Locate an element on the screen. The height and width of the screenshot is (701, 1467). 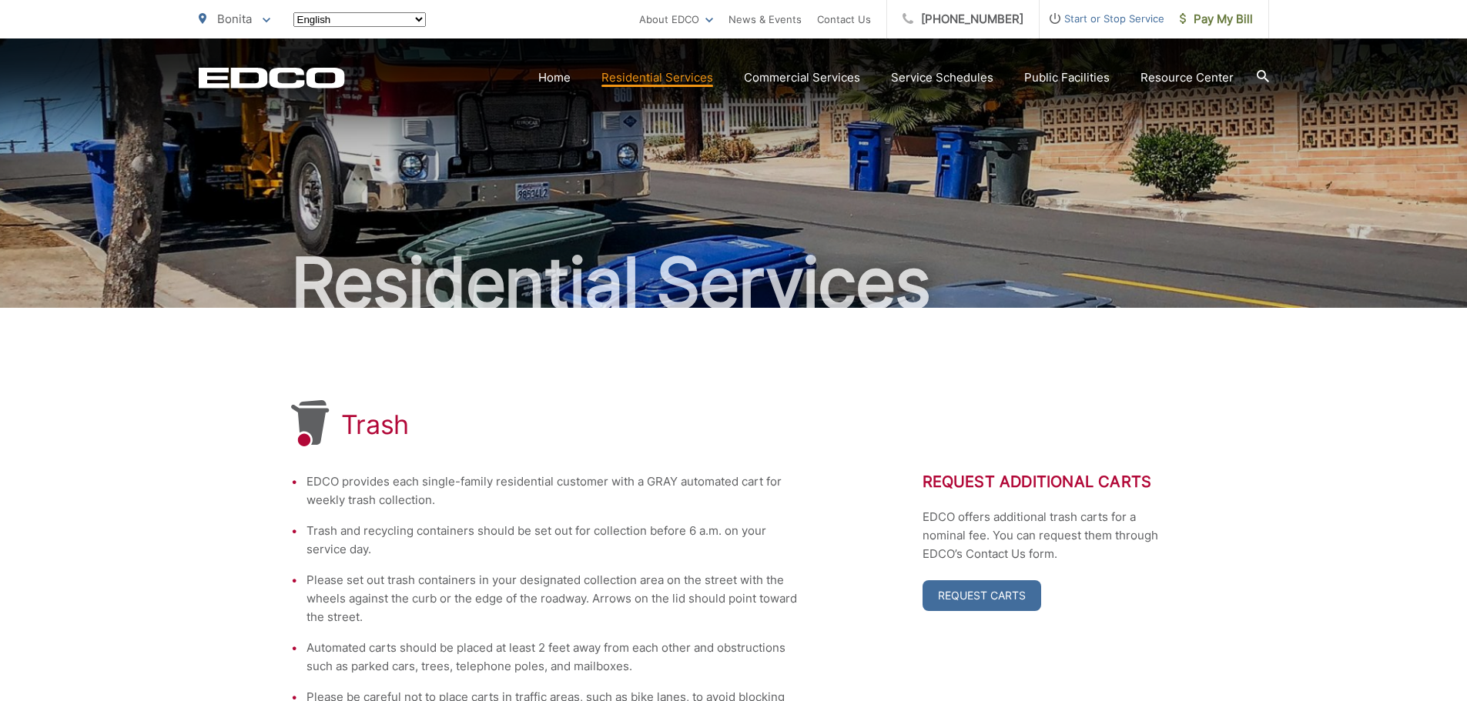
select: Select a language is located at coordinates (360, 19).